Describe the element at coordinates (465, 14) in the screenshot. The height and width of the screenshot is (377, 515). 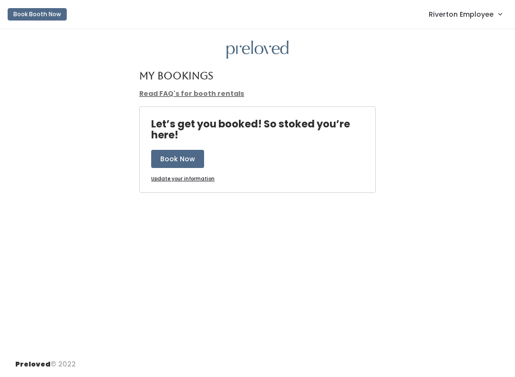
I see `a: Riverton Employee` at that location.